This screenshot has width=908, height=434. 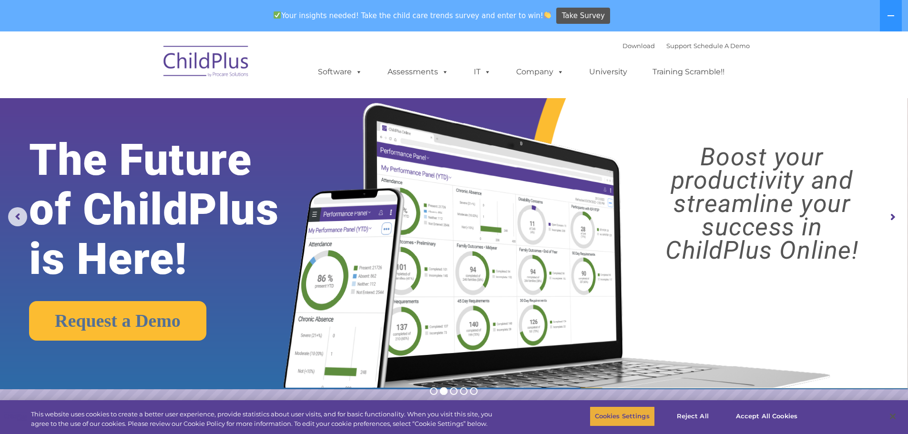 I want to click on a: Support, so click(x=679, y=46).